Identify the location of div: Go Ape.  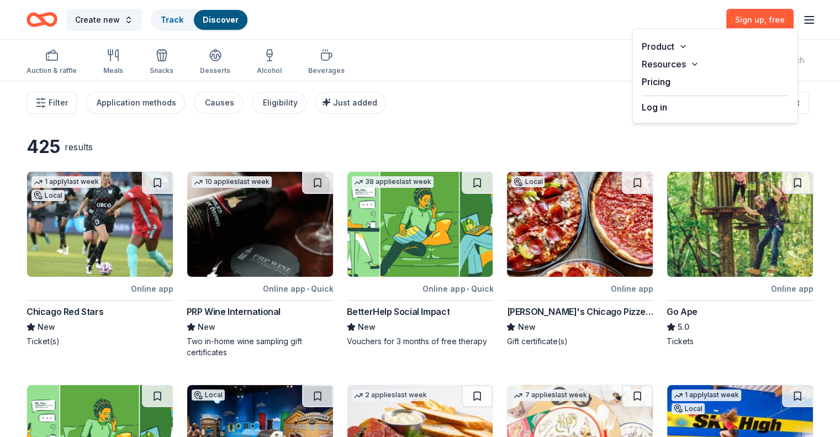
(682, 312).